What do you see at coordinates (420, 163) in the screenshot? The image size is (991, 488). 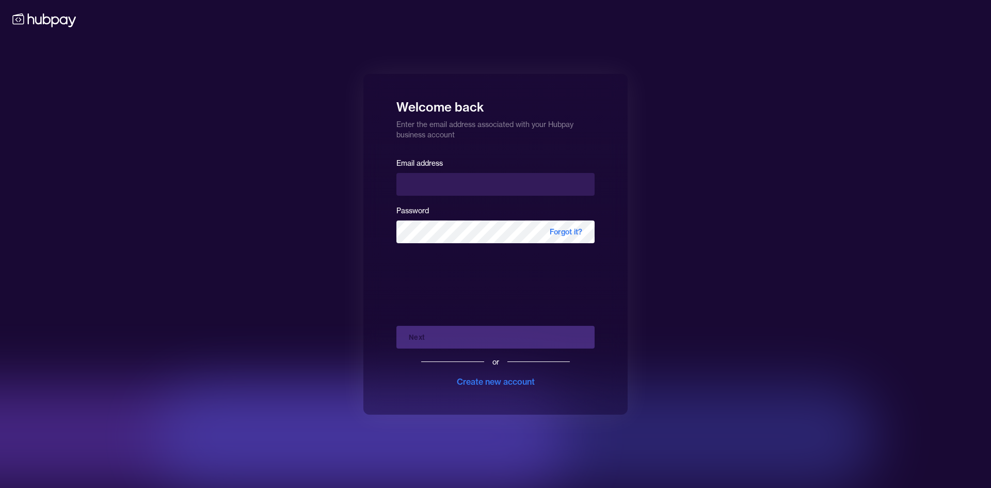 I see `label: Email address` at bounding box center [420, 163].